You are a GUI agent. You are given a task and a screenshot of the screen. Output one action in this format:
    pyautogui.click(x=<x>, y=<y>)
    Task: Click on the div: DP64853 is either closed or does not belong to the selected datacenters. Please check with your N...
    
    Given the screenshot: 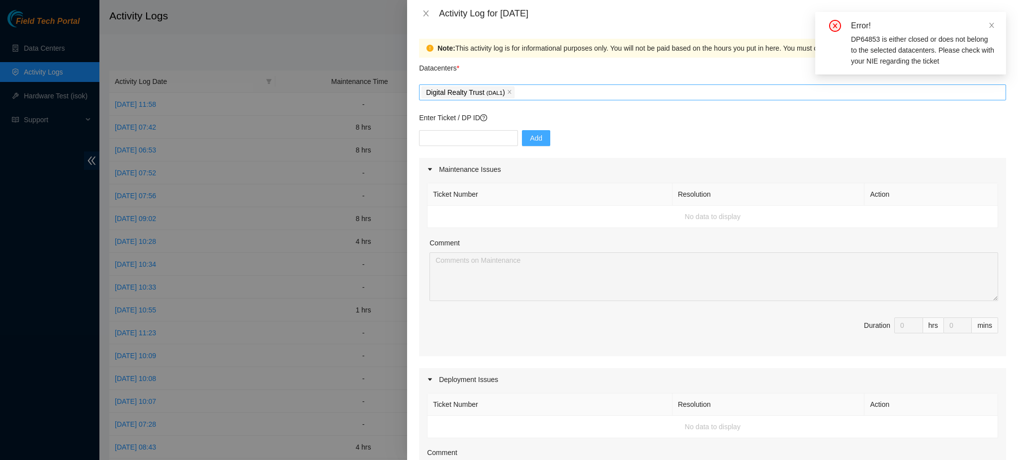 What is the action you would take?
    pyautogui.click(x=922, y=50)
    